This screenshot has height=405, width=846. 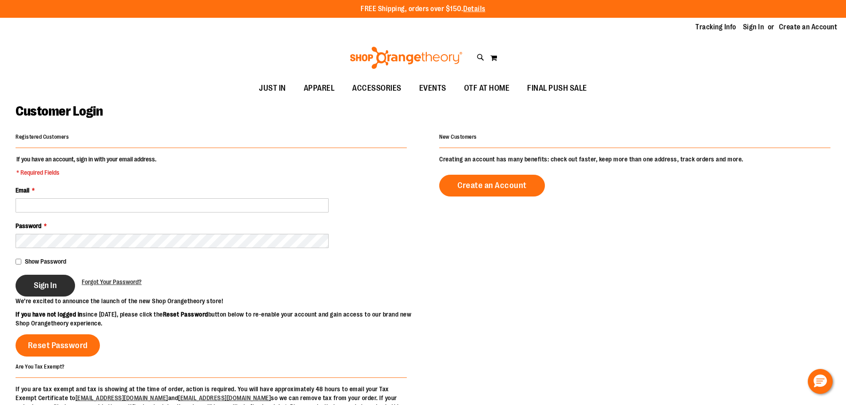 What do you see at coordinates (423, 9) in the screenshot?
I see `p: FREE Shipping, orders over $150.` at bounding box center [423, 9].